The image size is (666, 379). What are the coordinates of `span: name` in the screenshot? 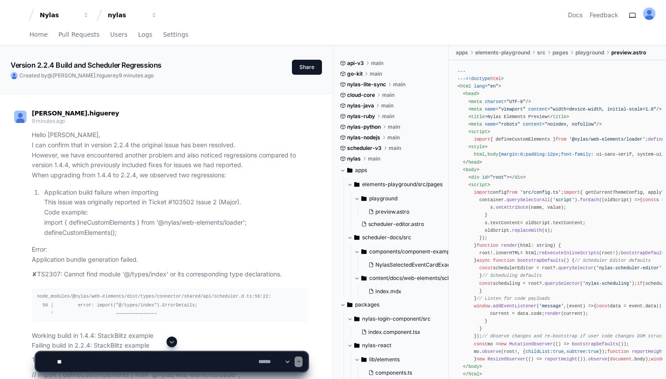 It's located at (491, 124).